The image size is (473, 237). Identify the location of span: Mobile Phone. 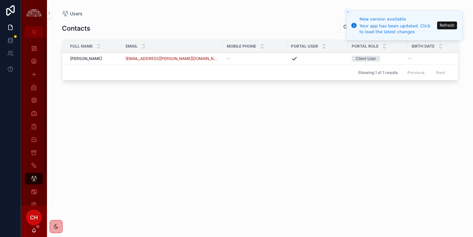
(241, 46).